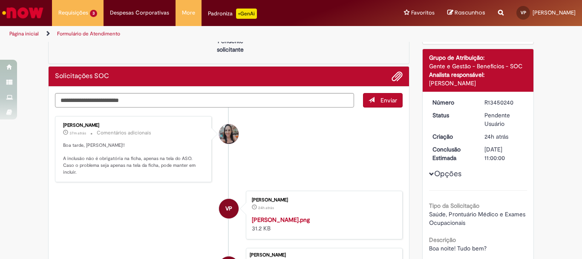  Describe the element at coordinates (232, 14) in the screenshot. I see `div: Padroniza` at that location.